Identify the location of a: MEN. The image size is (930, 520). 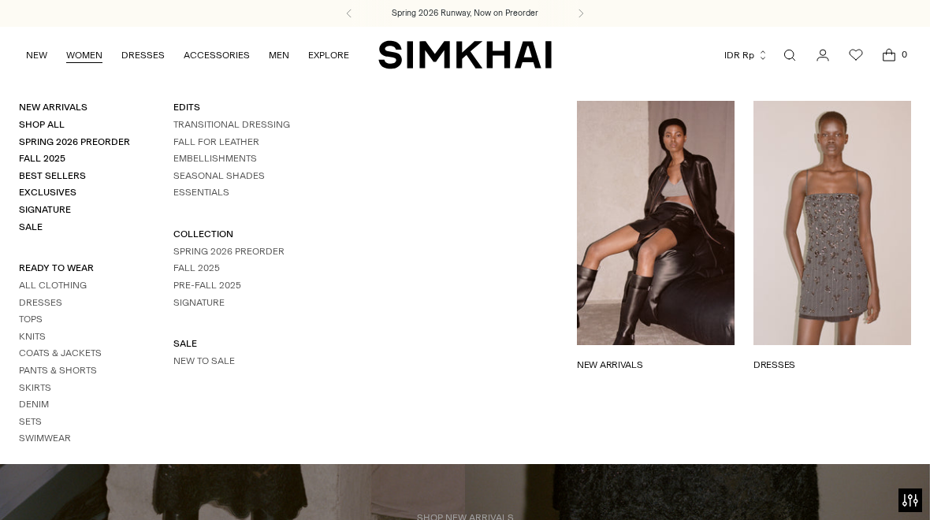
(279, 55).